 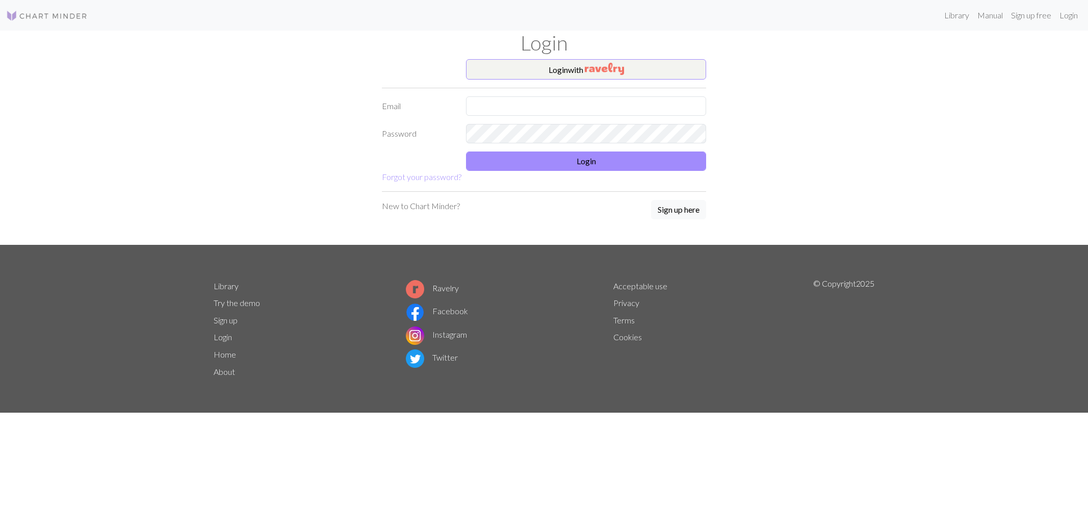 What do you see at coordinates (47, 16) in the screenshot?
I see `img: Logo` at bounding box center [47, 16].